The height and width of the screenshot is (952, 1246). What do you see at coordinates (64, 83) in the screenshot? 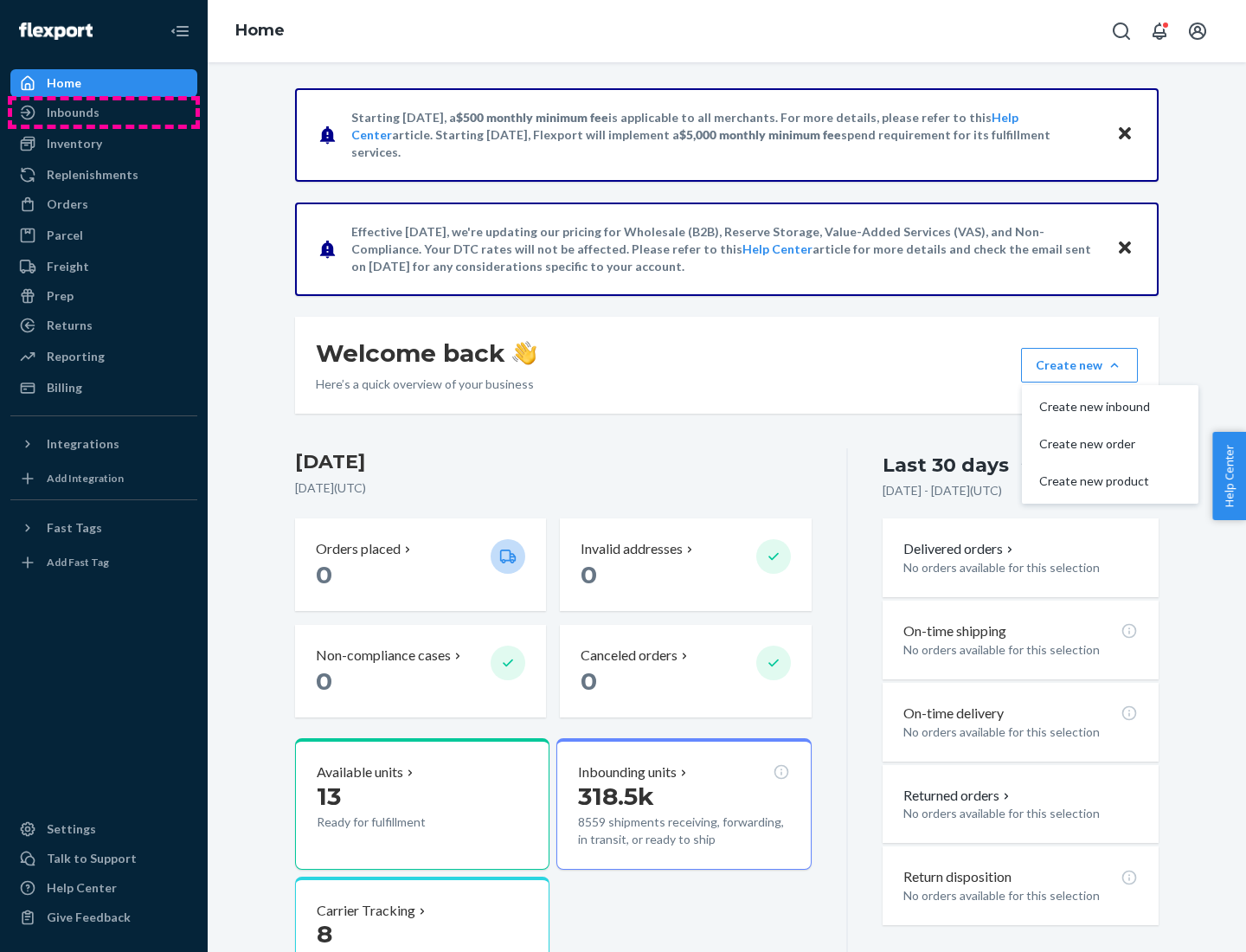
I see `div: Home` at bounding box center [64, 83].